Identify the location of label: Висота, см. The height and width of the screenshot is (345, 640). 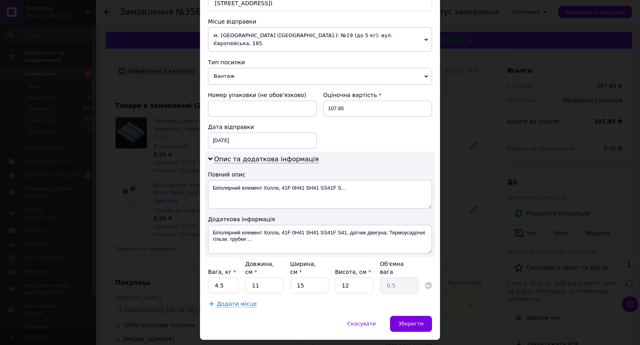
(353, 272).